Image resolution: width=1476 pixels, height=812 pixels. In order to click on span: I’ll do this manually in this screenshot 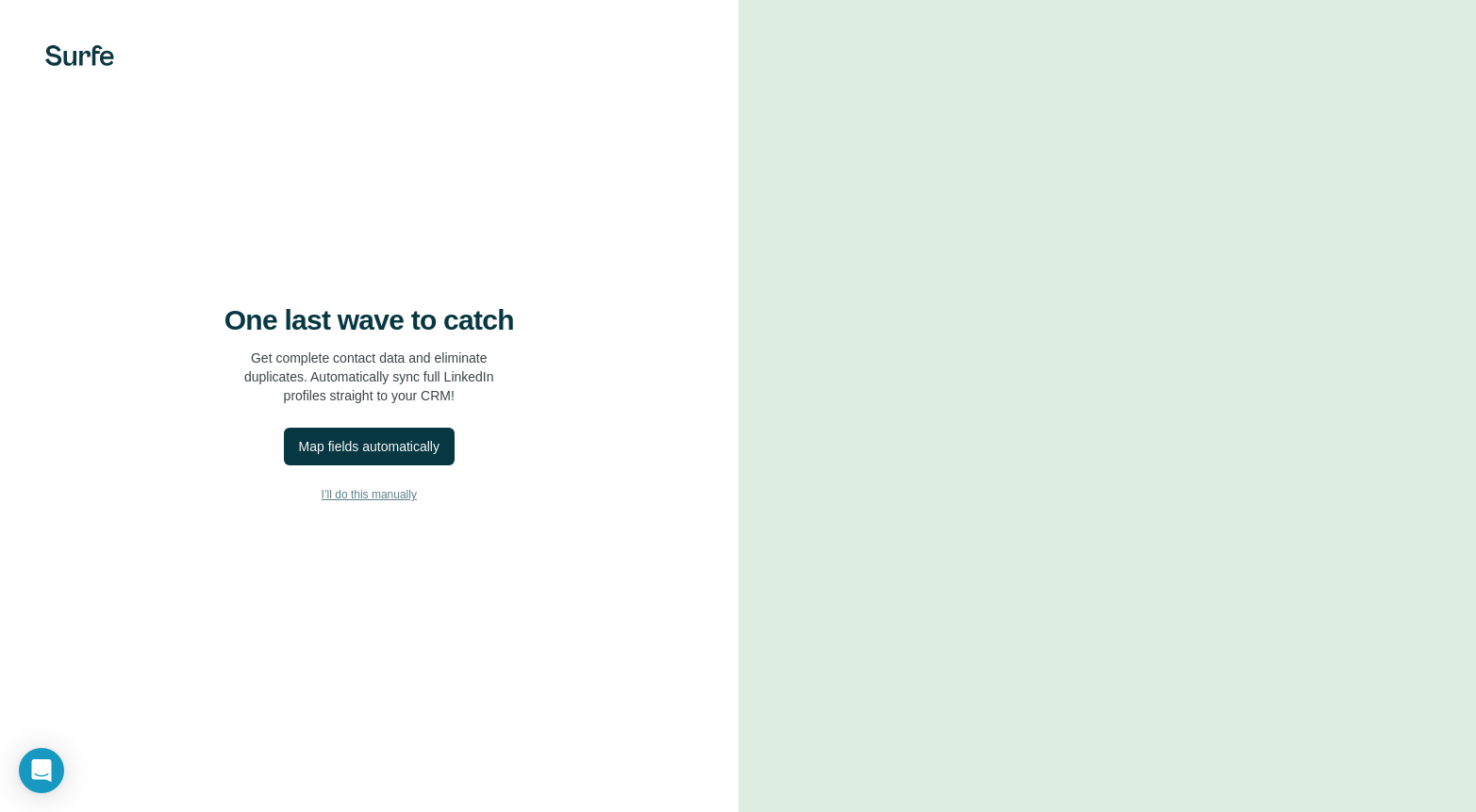, I will do `click(369, 494)`.